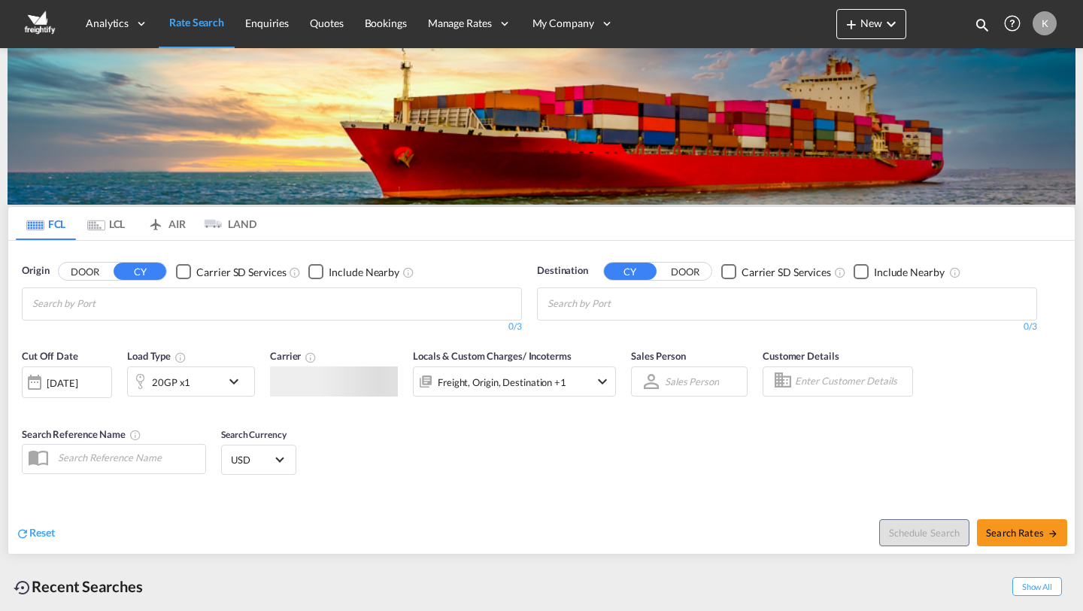  What do you see at coordinates (259, 459) in the screenshot?
I see `md-select: Select Currency: $ USDUnited States Dollar` at bounding box center [259, 459].